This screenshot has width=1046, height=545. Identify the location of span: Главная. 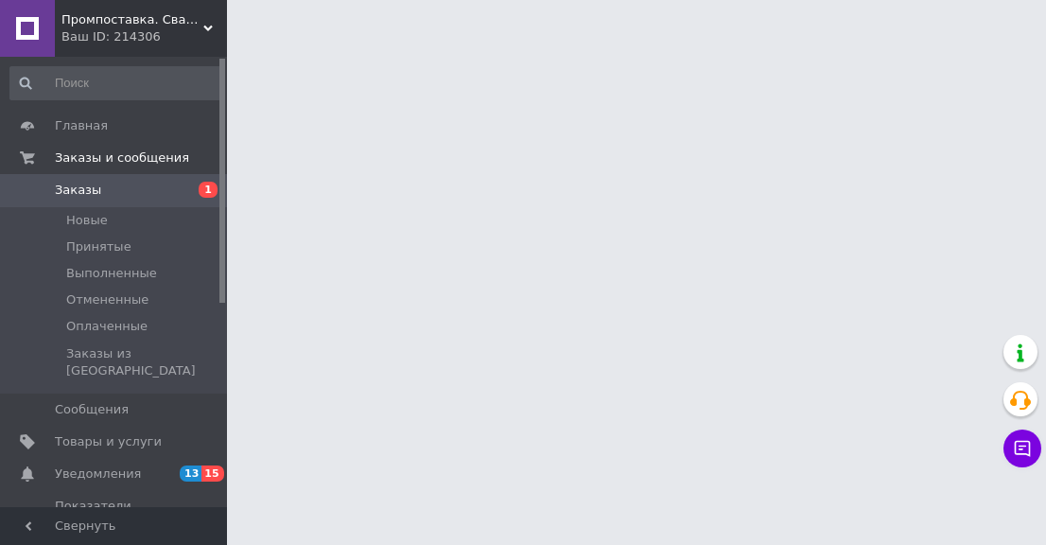
(81, 126).